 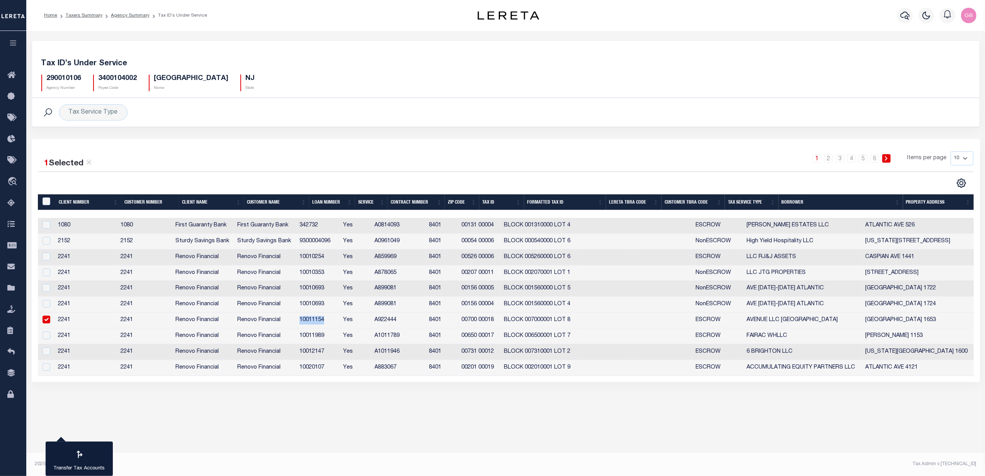 What do you see at coordinates (540, 257) in the screenshot?
I see `td: BLOCK 005260000 LOT 6` at bounding box center [540, 257].